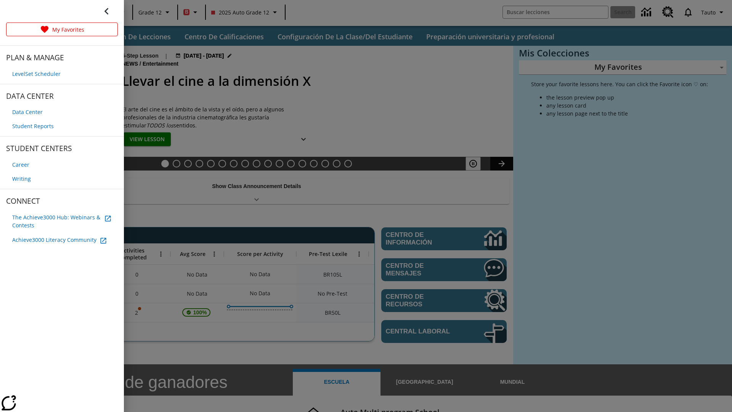  Describe the element at coordinates (62, 126) in the screenshot. I see `a: Student Reports` at that location.